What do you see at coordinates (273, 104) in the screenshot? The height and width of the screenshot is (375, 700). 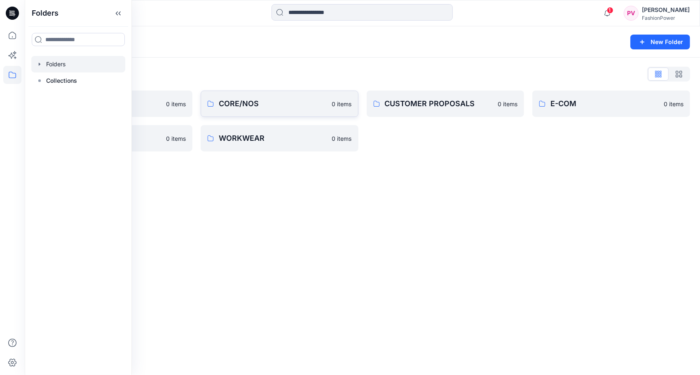 I see `p: CORE/NOS` at bounding box center [273, 104].